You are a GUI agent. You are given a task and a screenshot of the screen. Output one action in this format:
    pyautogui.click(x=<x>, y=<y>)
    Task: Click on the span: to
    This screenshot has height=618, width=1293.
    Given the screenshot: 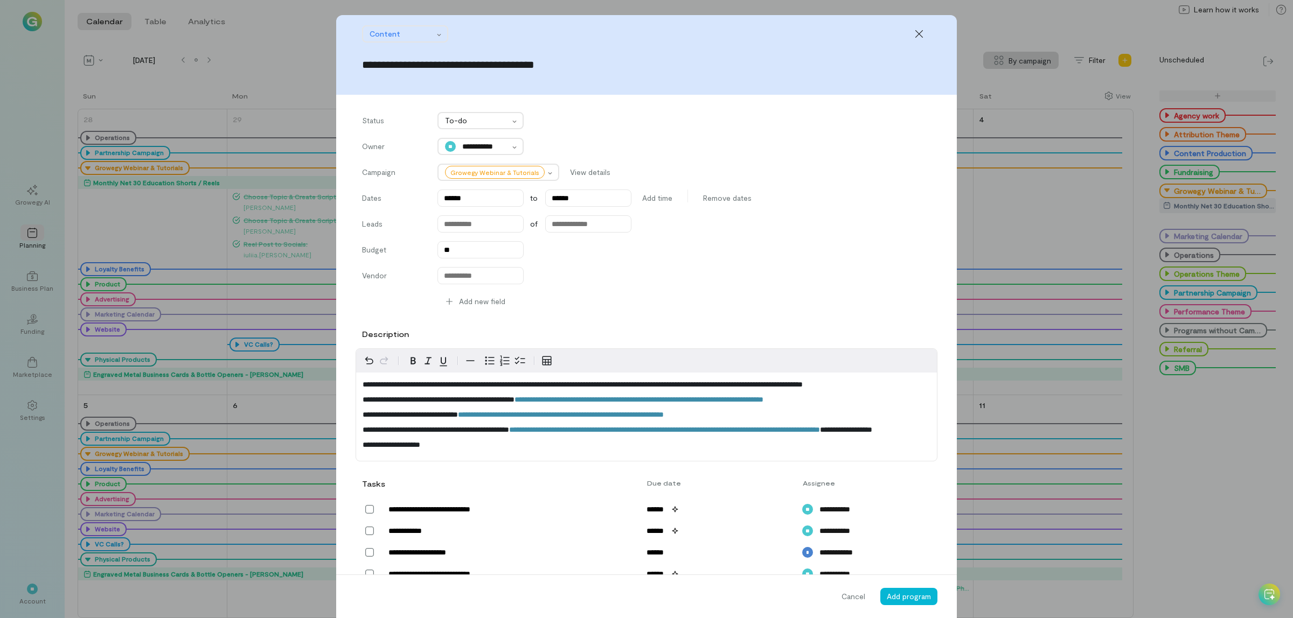 What is the action you would take?
    pyautogui.click(x=534, y=198)
    